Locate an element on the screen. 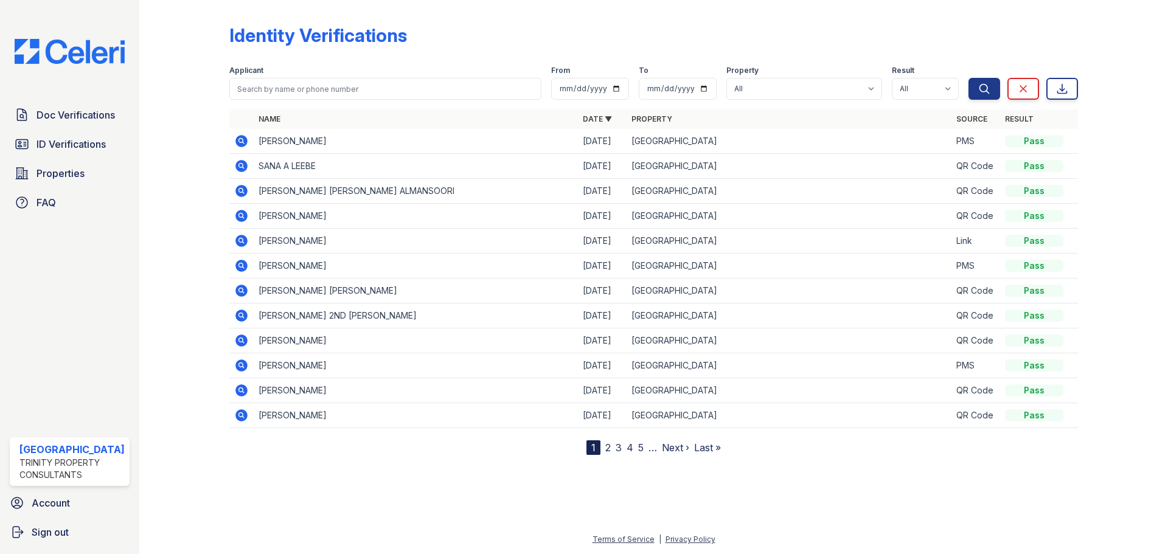  img: CE_Logo_Blue-a8612792a0a2168367f1c8372b55b34899dd931a85d93a1a3d3e32e68fde9ad4.png is located at coordinates (69, 51).